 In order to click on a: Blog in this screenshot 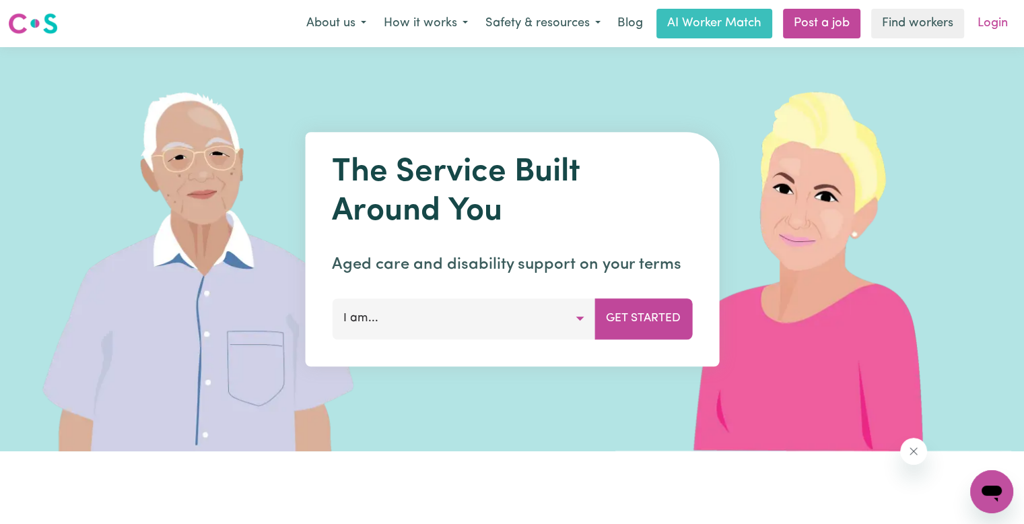, I will do `click(630, 24)`.